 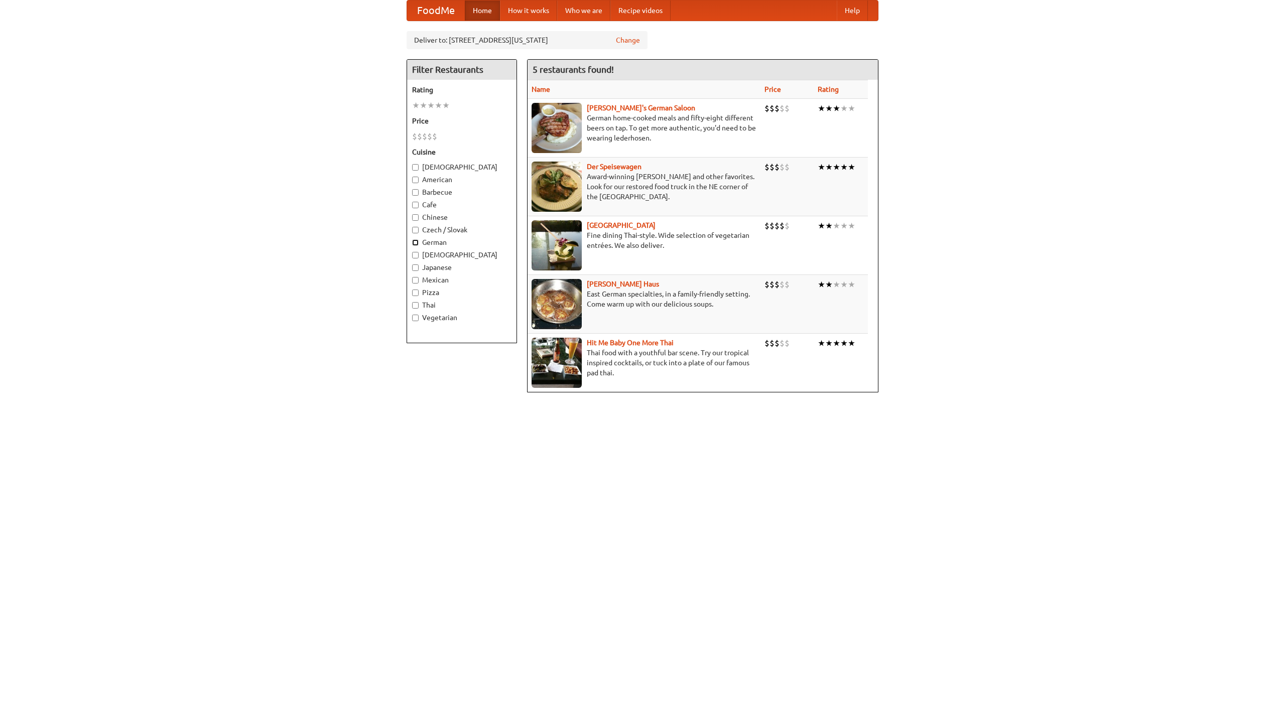 What do you see at coordinates (415, 217) in the screenshot?
I see `input: Chinese` at bounding box center [415, 217].